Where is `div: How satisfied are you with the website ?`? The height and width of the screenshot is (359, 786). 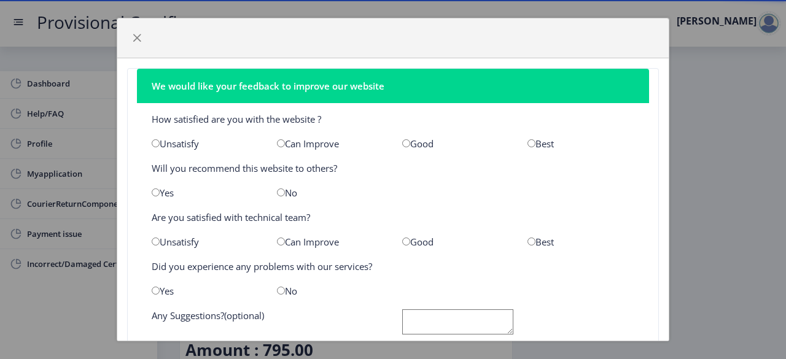 div: How satisfied are you with the website ? is located at coordinates (393, 119).